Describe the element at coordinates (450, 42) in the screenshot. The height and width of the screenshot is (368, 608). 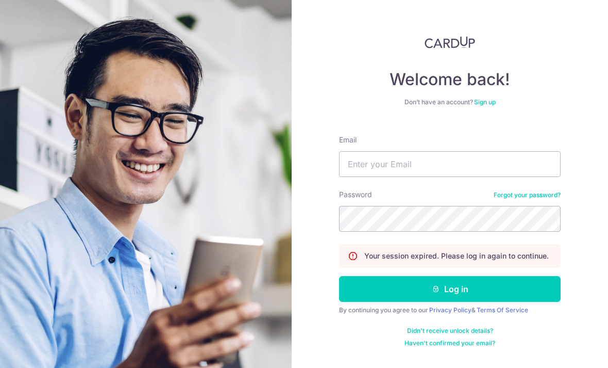
I see `img: CardUp Logo` at that location.